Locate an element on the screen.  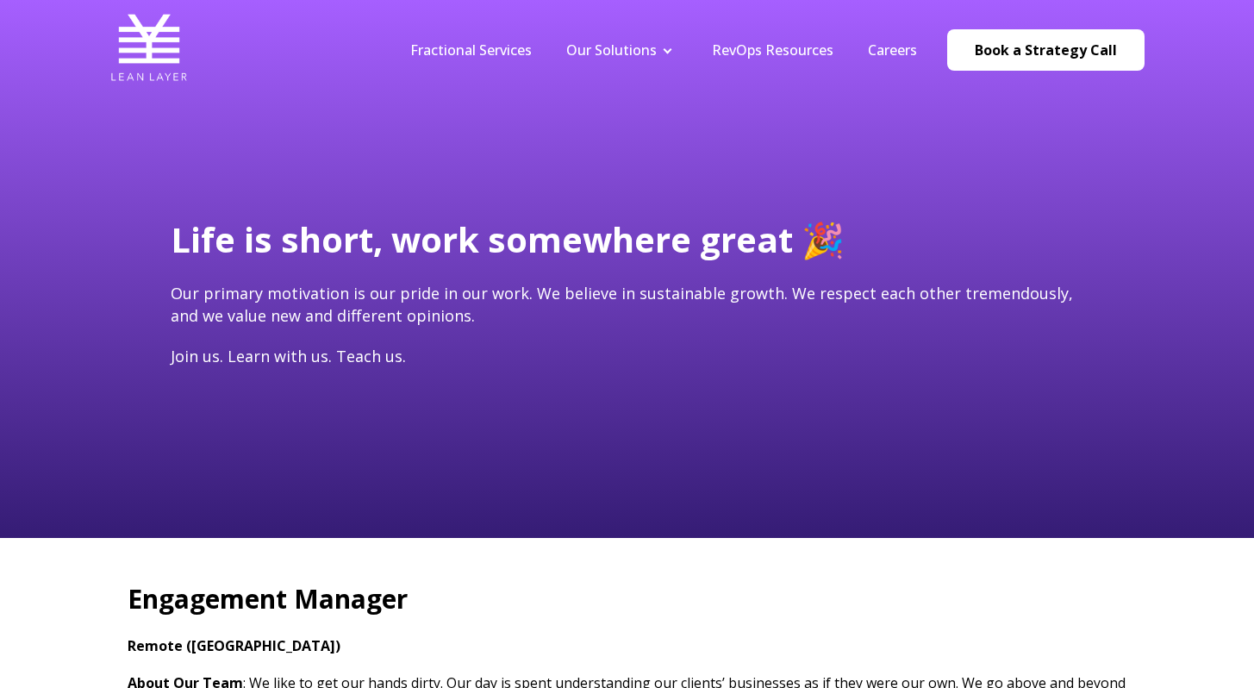
a: Careers is located at coordinates (892, 50).